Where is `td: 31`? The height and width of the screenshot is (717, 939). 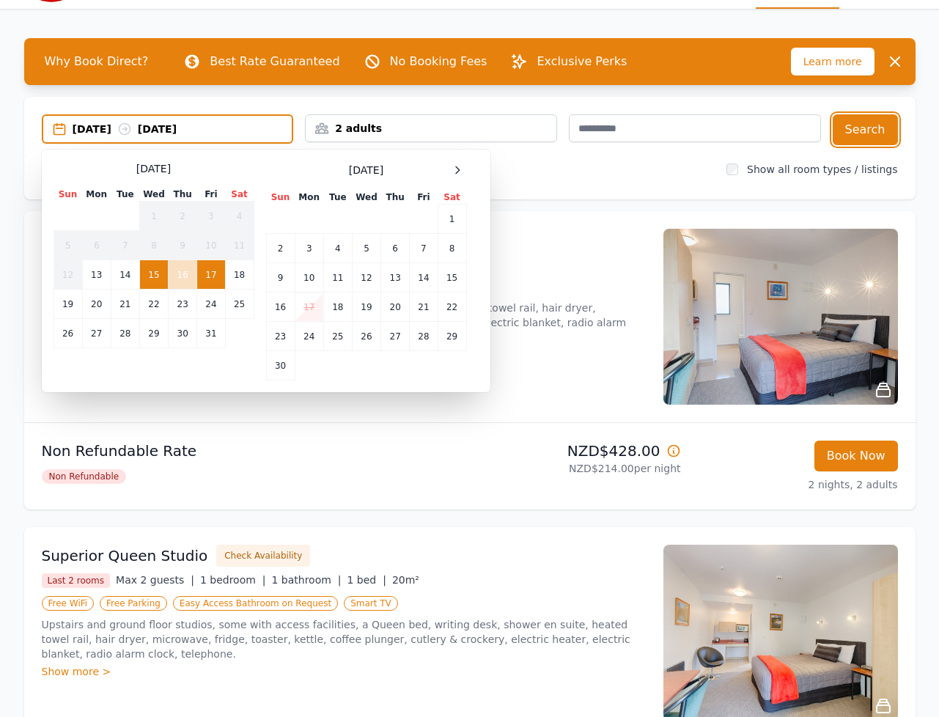 td: 31 is located at coordinates (211, 333).